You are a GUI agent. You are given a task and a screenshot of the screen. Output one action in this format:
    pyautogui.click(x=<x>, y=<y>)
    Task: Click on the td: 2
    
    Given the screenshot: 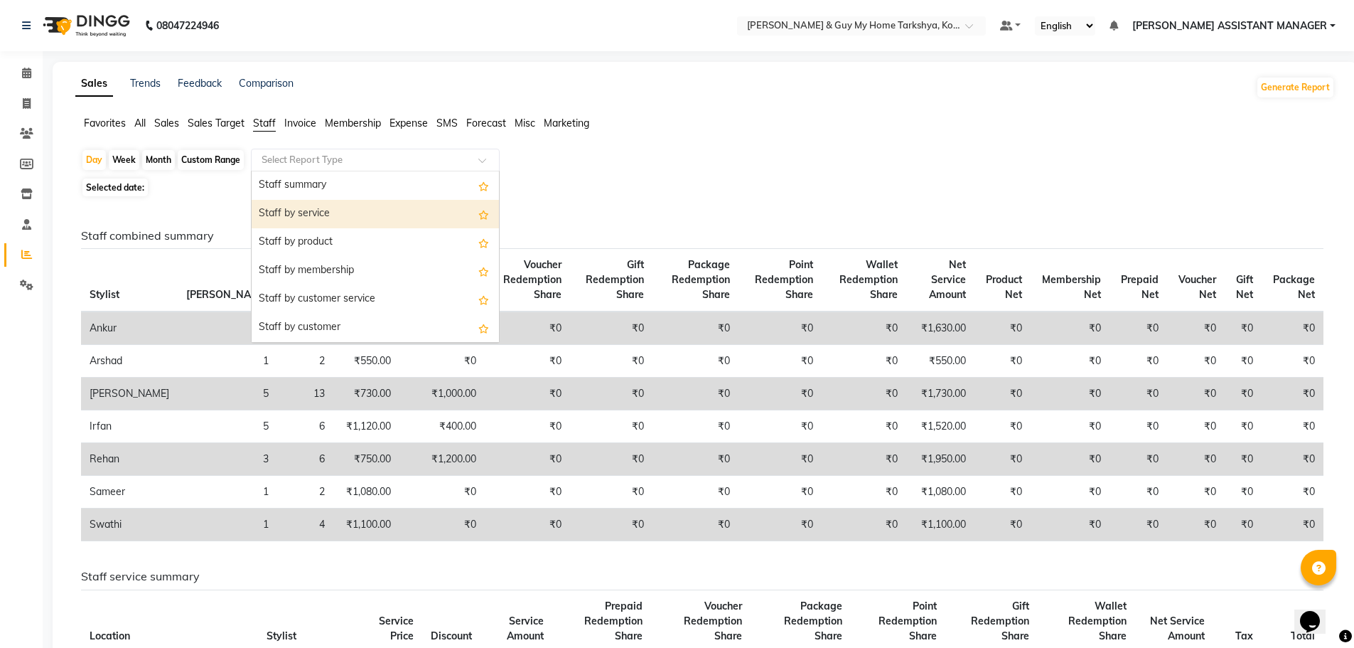 What is the action you would take?
    pyautogui.click(x=305, y=361)
    